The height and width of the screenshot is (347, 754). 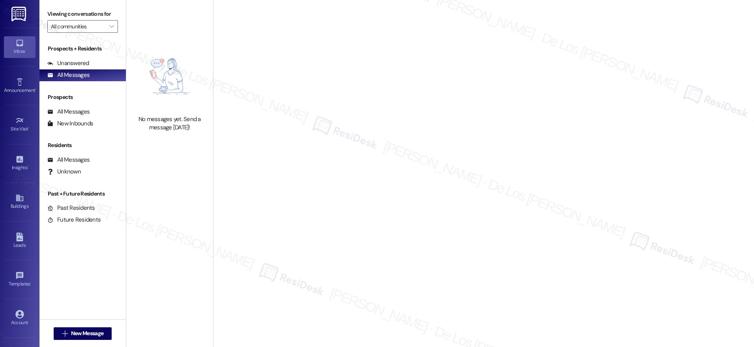 I want to click on a: Insights •, so click(x=20, y=163).